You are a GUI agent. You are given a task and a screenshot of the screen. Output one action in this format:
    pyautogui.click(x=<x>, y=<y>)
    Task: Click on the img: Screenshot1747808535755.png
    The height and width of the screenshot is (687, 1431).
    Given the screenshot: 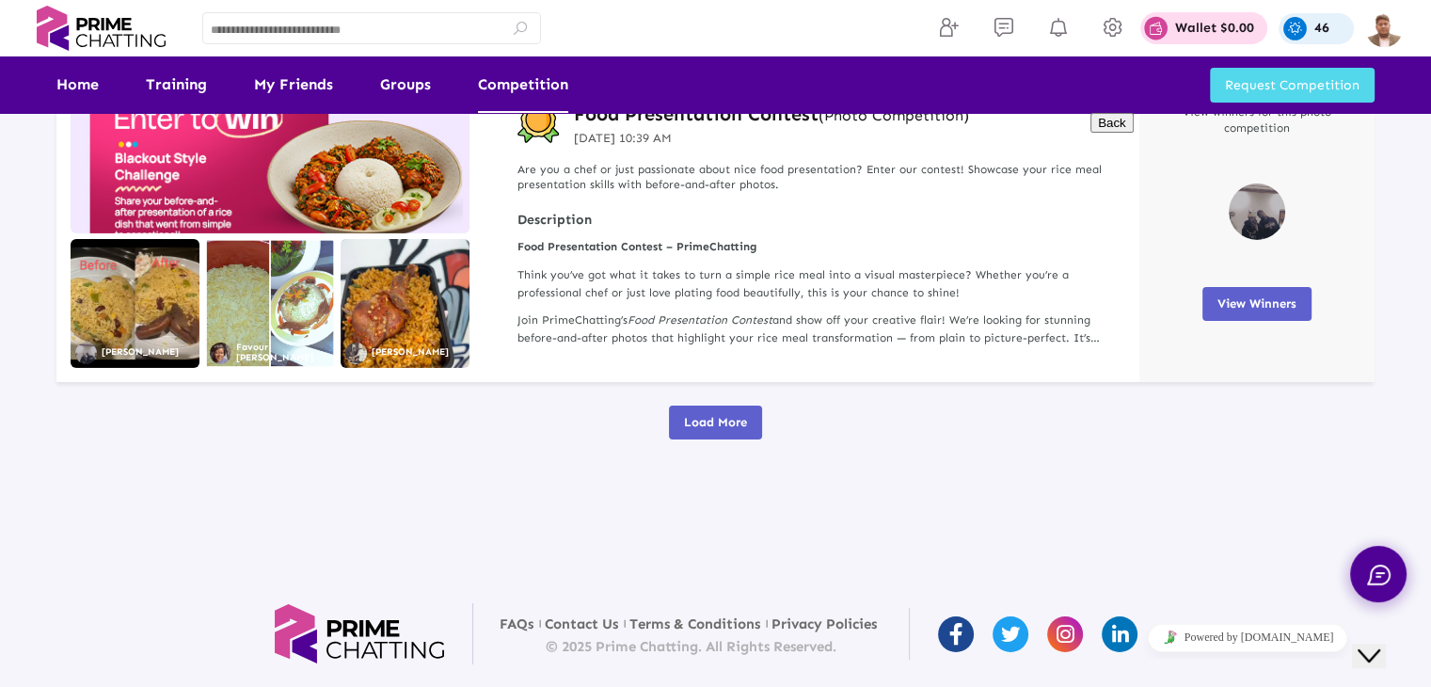 What is the action you would take?
    pyautogui.click(x=405, y=303)
    